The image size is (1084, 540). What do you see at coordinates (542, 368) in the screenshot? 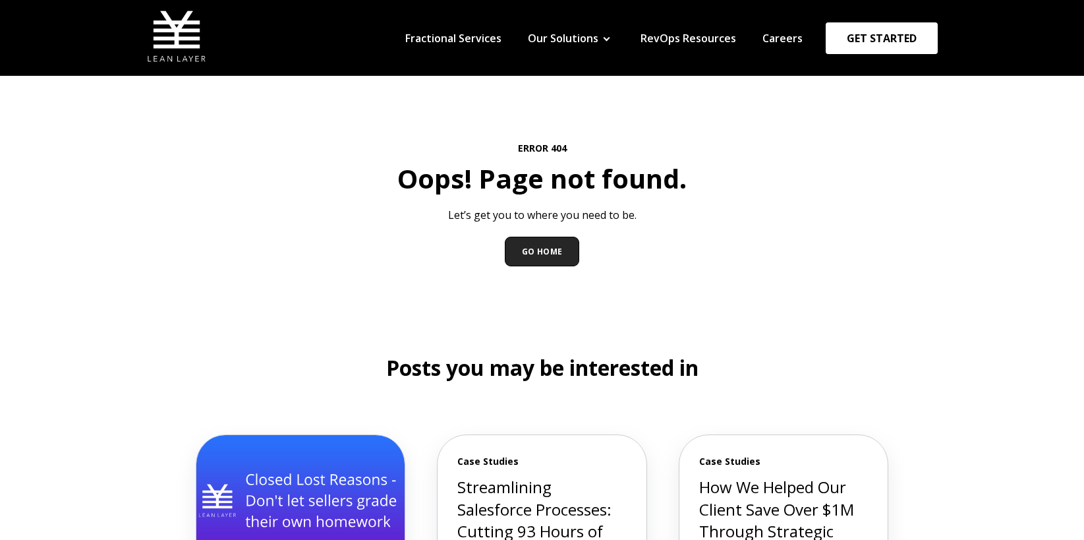
I see `h2: Posts you may be interested in` at bounding box center [542, 368].